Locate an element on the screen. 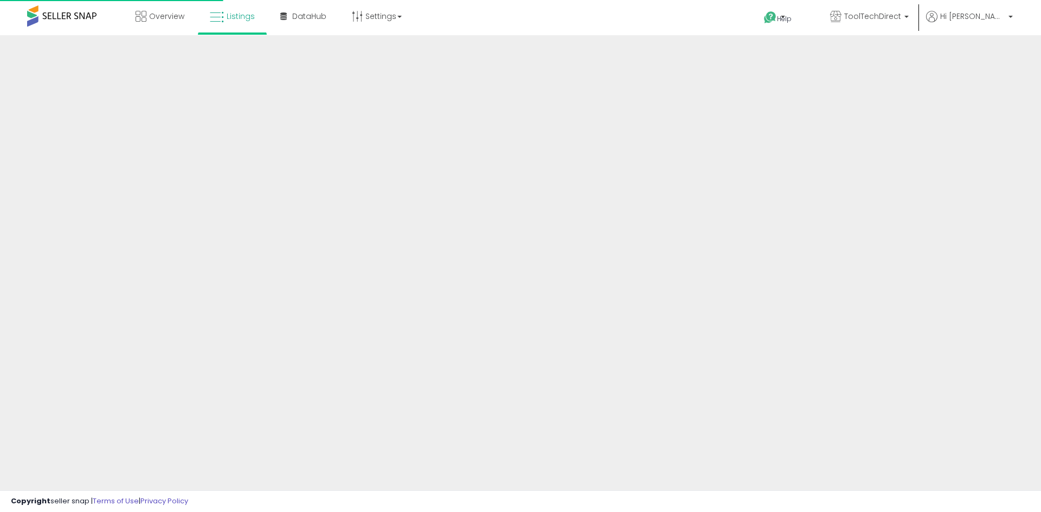 Image resolution: width=1041 pixels, height=512 pixels. span: ToolTechDirect is located at coordinates (872, 16).